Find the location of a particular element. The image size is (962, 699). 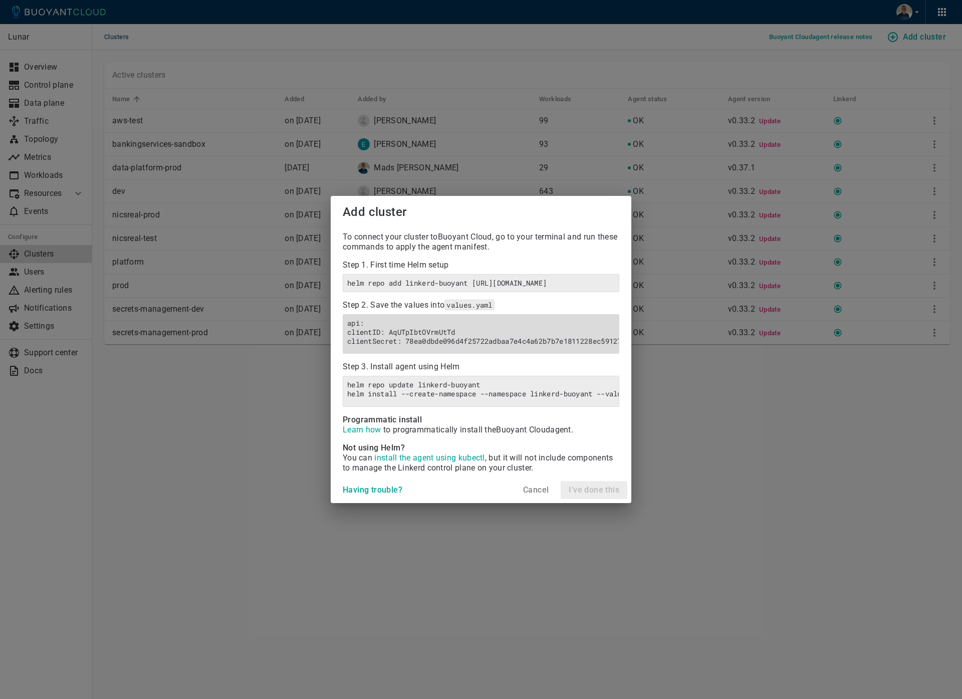

button: Cancel is located at coordinates (536, 490).